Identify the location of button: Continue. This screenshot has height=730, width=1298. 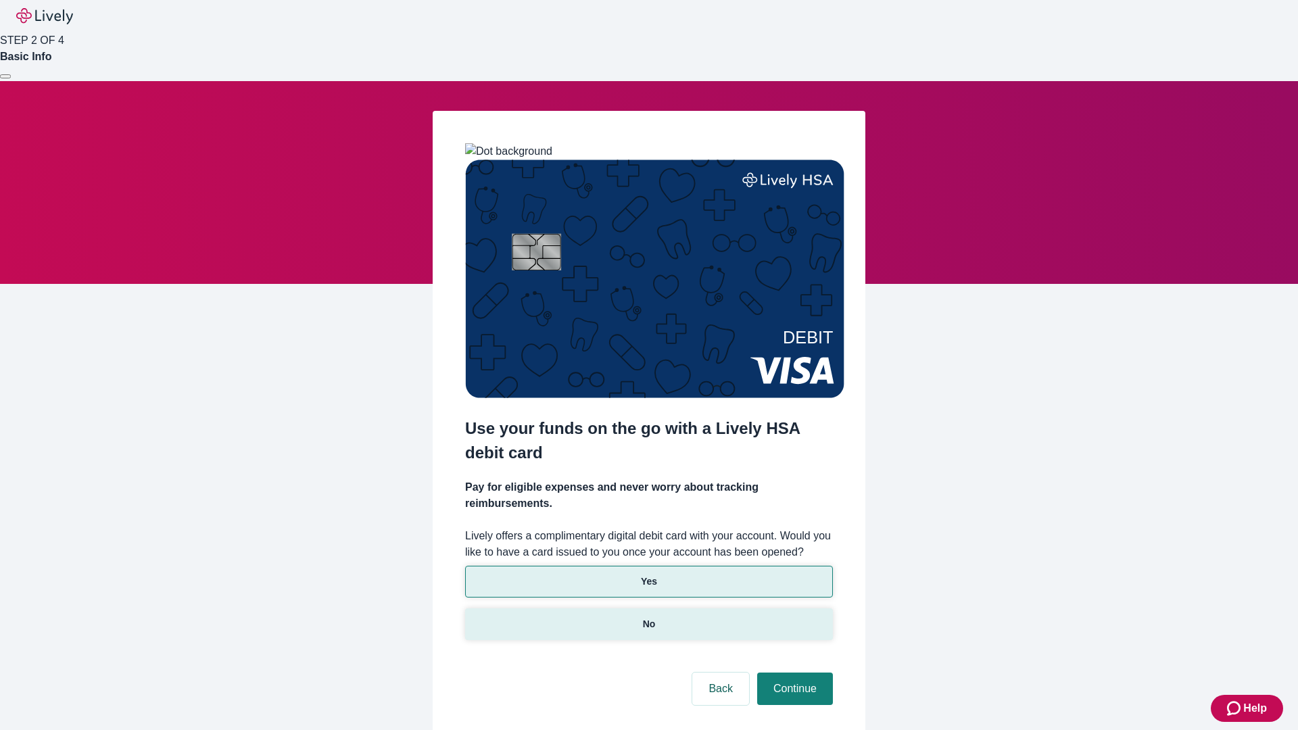
(795, 689).